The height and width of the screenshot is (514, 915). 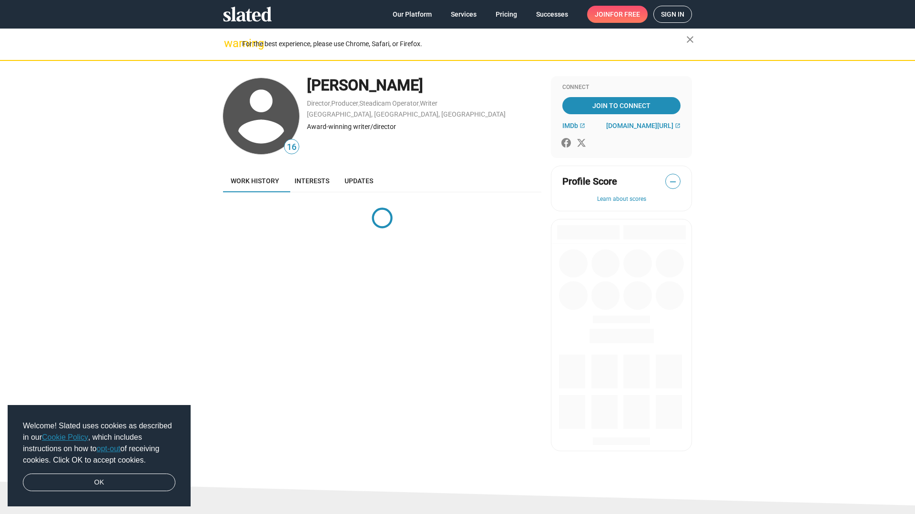 I want to click on span: Services, so click(x=463, y=14).